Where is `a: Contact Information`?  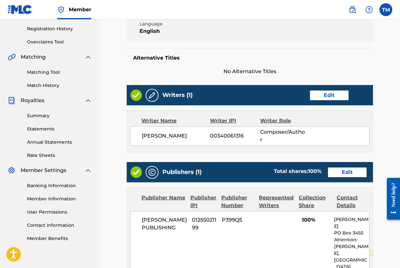 a: Contact Information is located at coordinates (60, 225).